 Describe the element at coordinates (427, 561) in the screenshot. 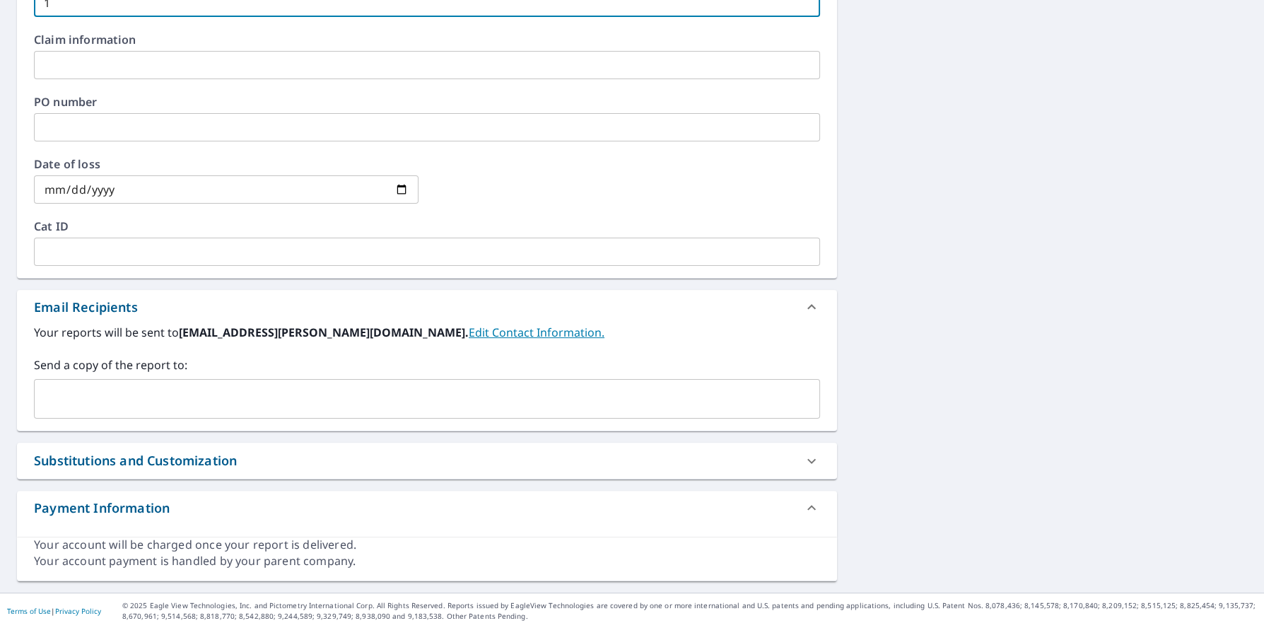

I see `div: Your account payment is handled by your parent company.` at that location.